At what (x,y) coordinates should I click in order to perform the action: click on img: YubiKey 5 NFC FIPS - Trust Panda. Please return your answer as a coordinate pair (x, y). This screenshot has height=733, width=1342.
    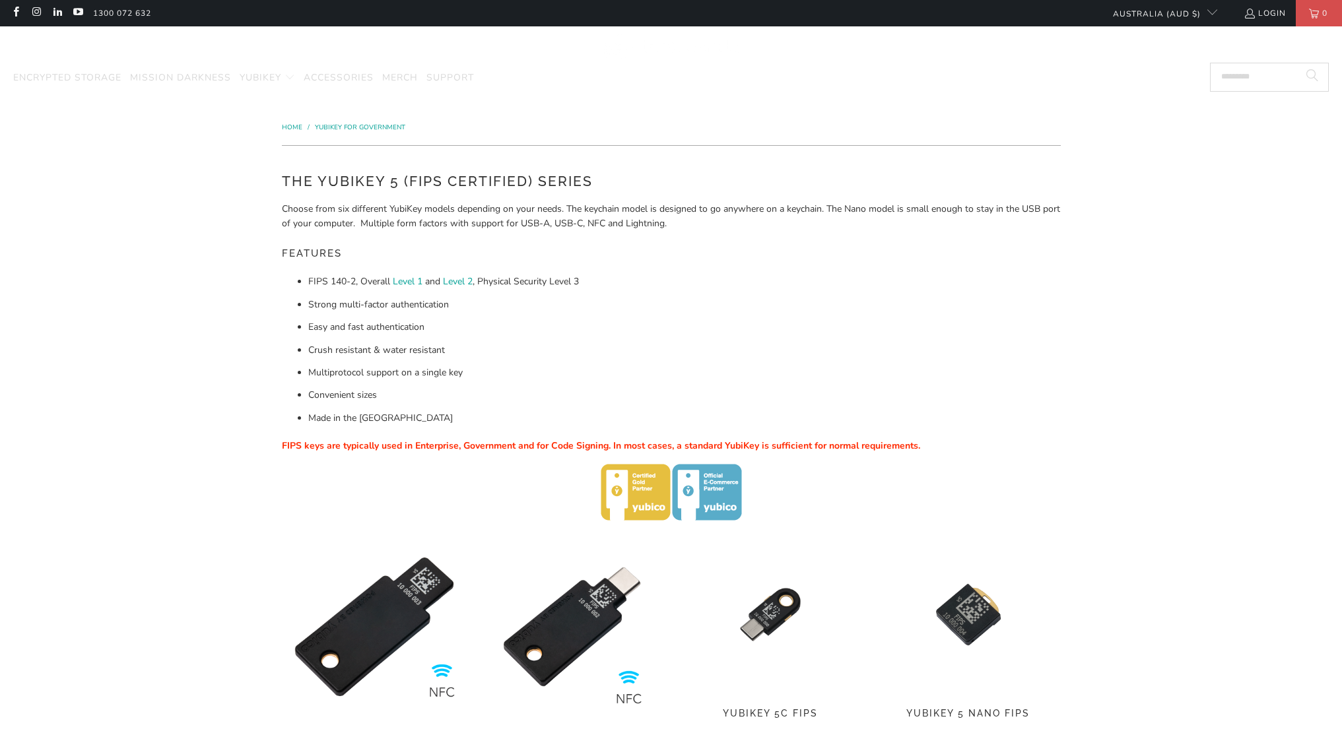
    Looking at the image, I should click on (374, 627).